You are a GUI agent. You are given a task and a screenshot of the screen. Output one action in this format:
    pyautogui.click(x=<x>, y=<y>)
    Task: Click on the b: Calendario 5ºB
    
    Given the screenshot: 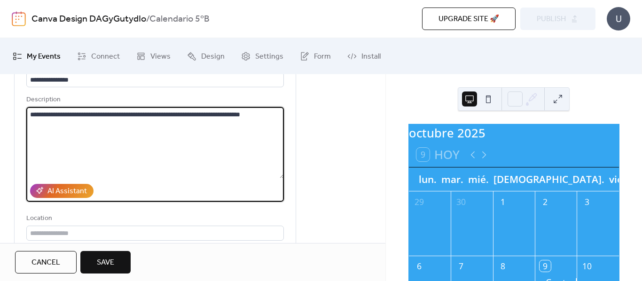 What is the action you would take?
    pyautogui.click(x=180, y=19)
    